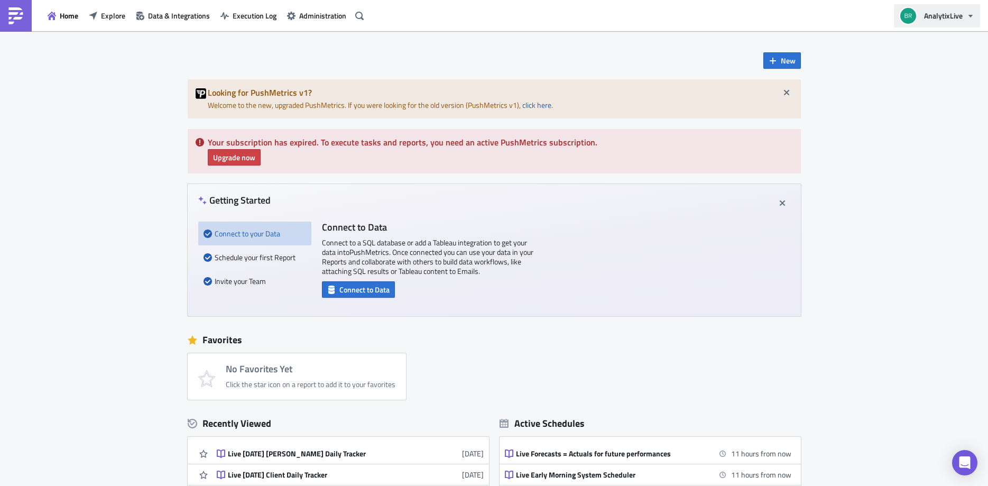 This screenshot has height=486, width=988. Describe the element at coordinates (107, 15) in the screenshot. I see `button: Explore` at that location.